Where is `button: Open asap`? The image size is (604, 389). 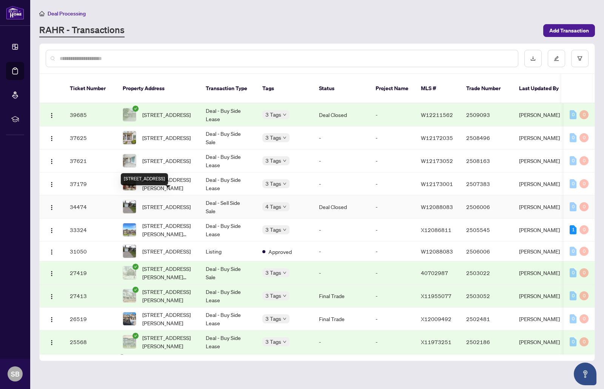 button: Open asap is located at coordinates (586, 374).